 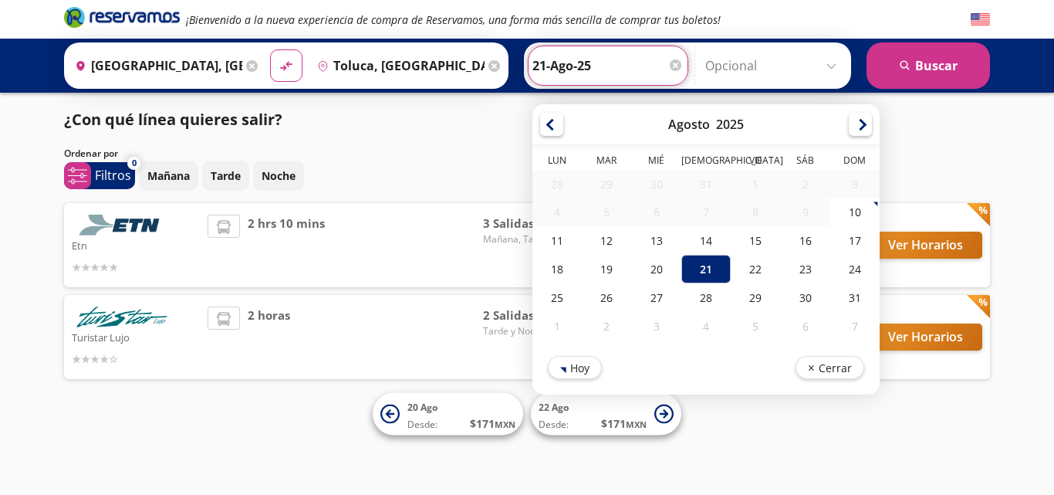 I want to click on div: 29-Jul-25, so click(x=606, y=184).